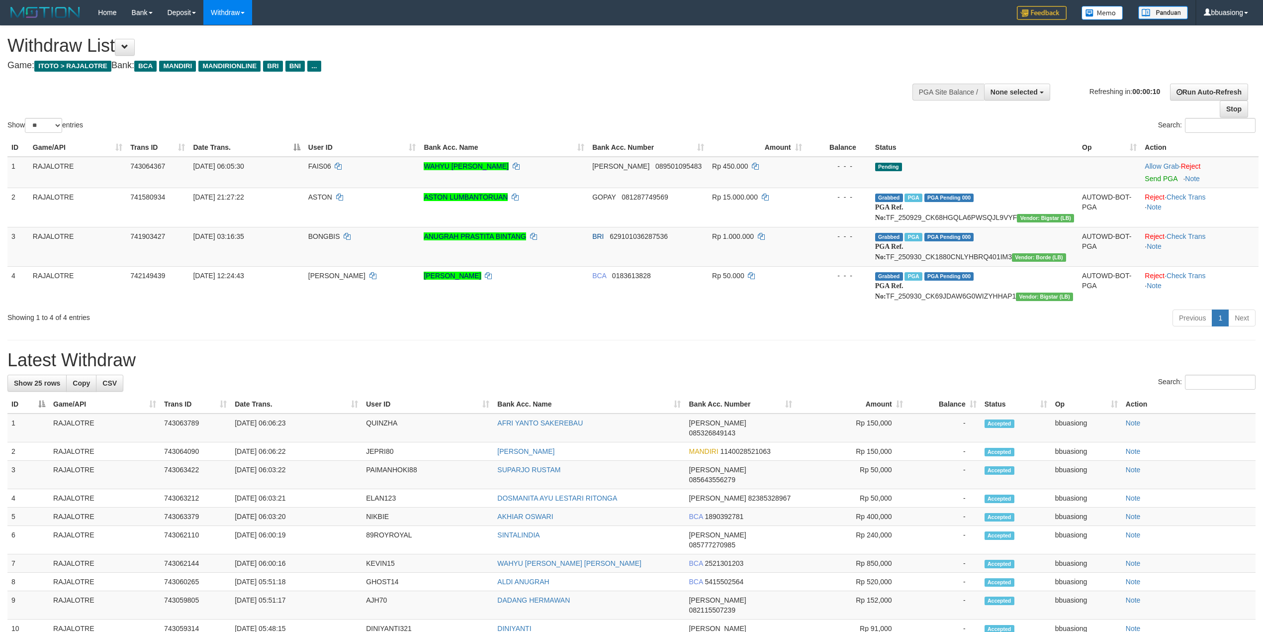  I want to click on th: Bank Acc. Number: activate to sort column ascending, so click(740, 404).